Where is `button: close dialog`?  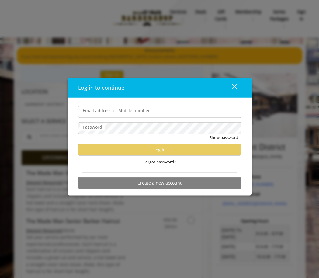 button: close dialog is located at coordinates (231, 88).